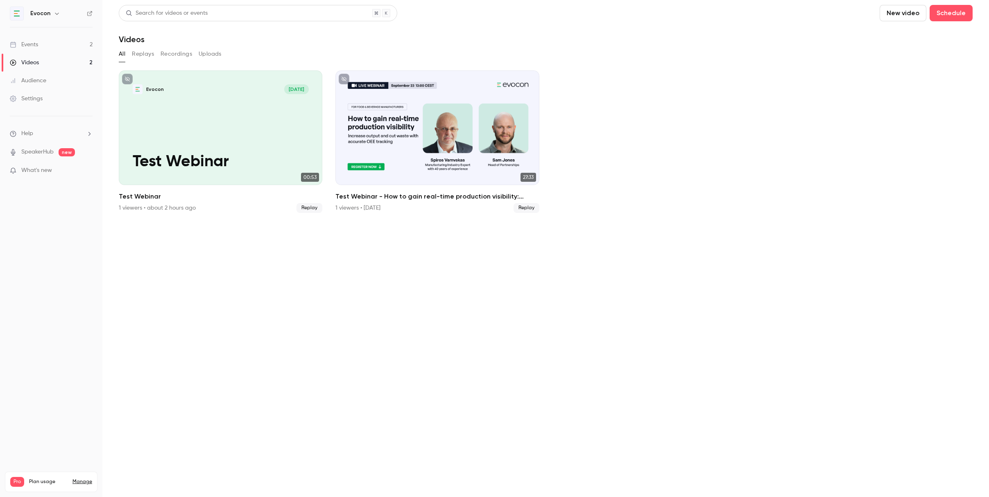 This screenshot has height=497, width=989. Describe the element at coordinates (51, 133) in the screenshot. I see `li: help-dropdown-opener` at that location.